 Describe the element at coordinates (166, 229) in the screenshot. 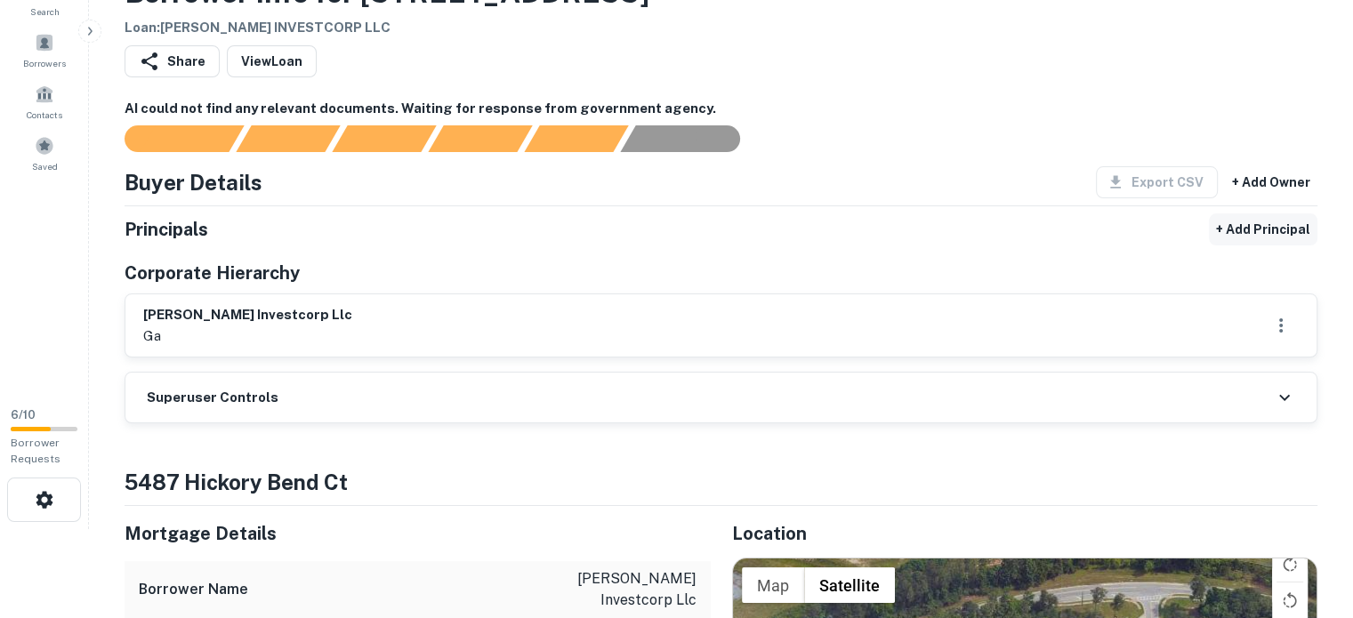

I see `h5: Principals` at that location.